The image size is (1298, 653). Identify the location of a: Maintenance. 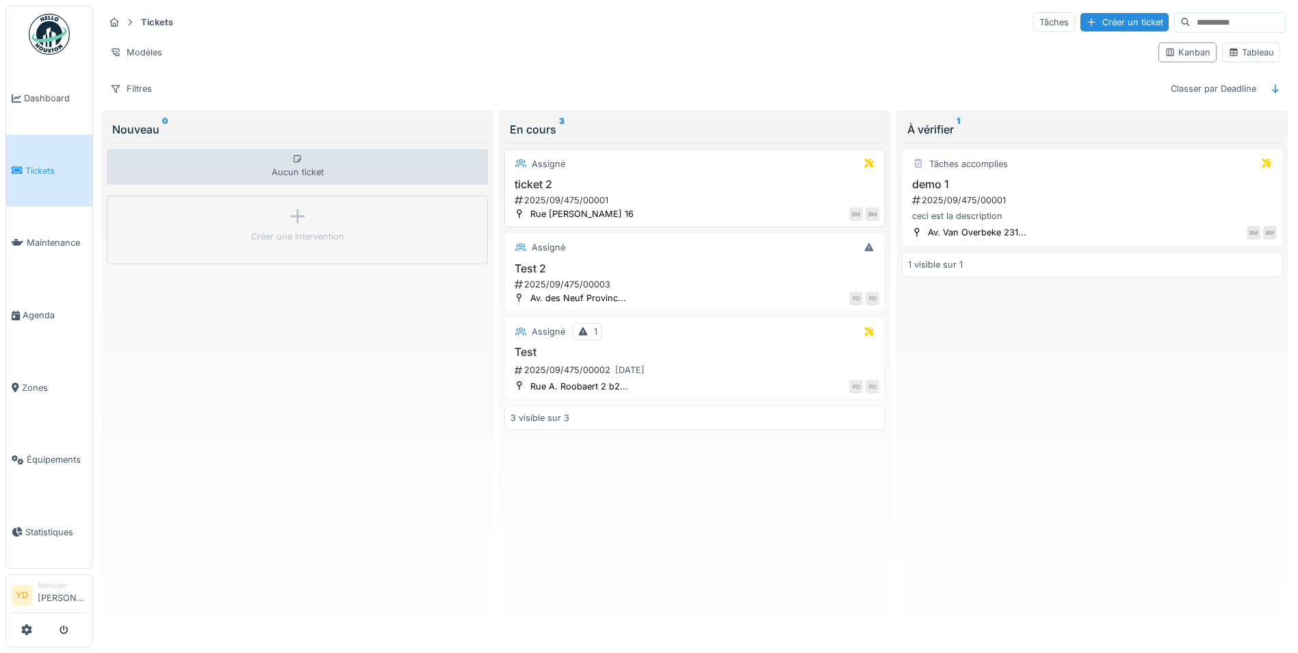
(49, 243).